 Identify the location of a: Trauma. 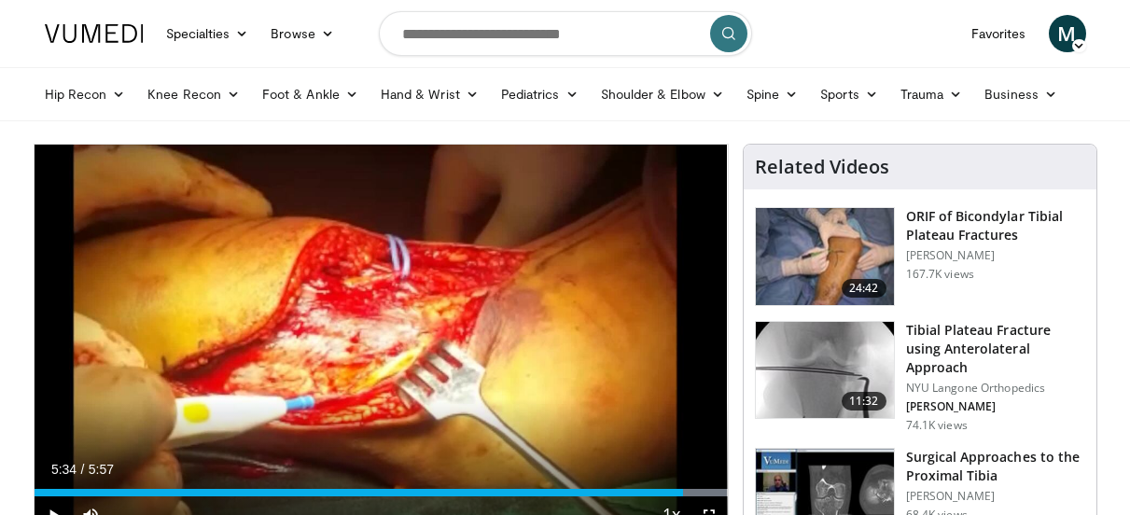
(932, 94).